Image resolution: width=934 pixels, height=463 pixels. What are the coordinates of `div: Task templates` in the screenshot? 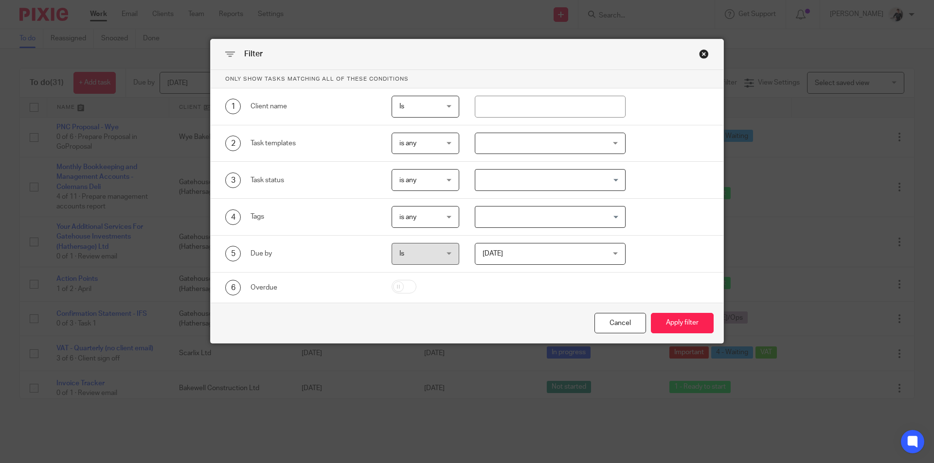 It's located at (313, 143).